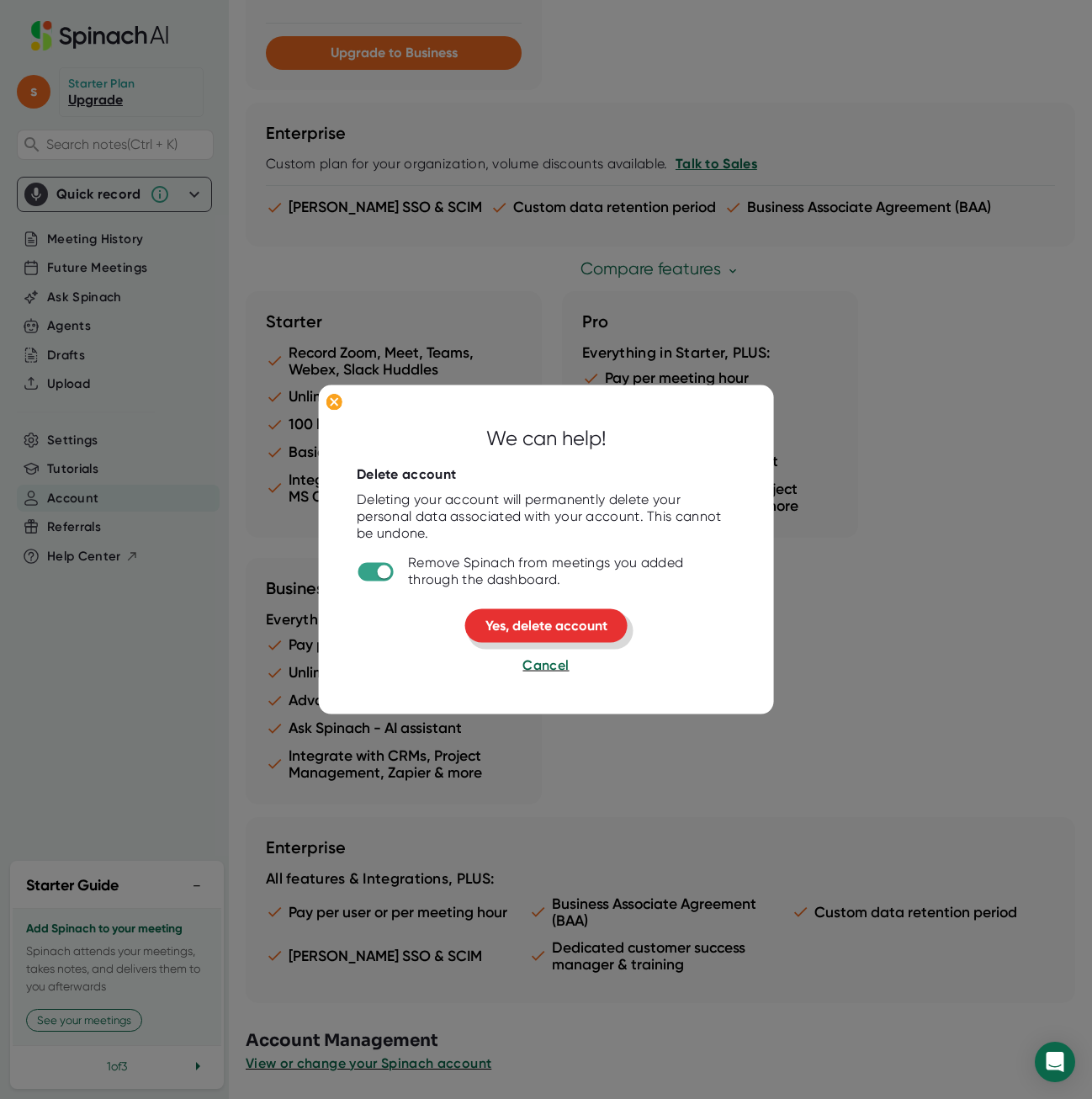 The image size is (1092, 1099). I want to click on span: Cancel, so click(546, 665).